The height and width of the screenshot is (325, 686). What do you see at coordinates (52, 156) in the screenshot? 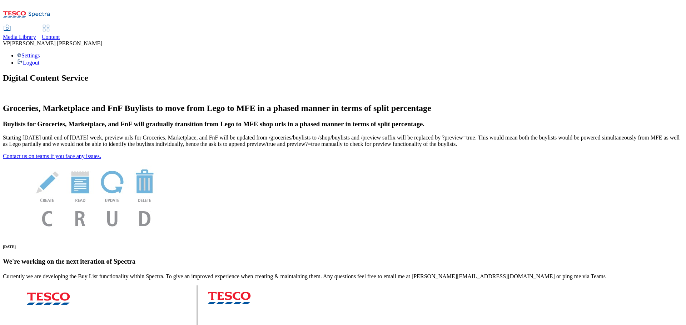
I see `a: Contact us on teams if you face any issues.` at bounding box center [52, 156].